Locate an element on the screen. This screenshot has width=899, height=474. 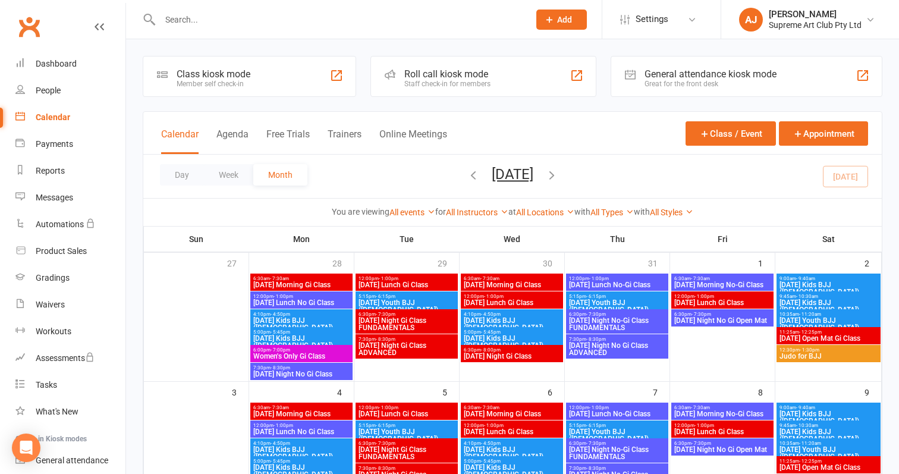
a: Product Sales is located at coordinates (70, 251).